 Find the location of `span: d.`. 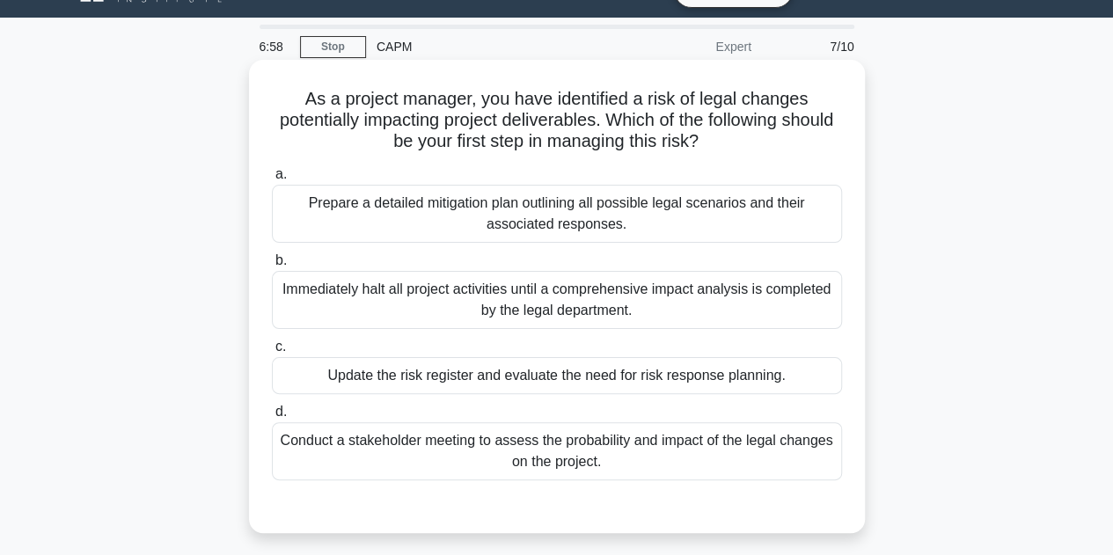

span: d. is located at coordinates (281, 411).